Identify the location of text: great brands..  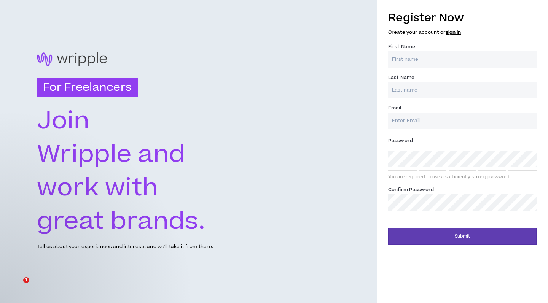
(121, 222).